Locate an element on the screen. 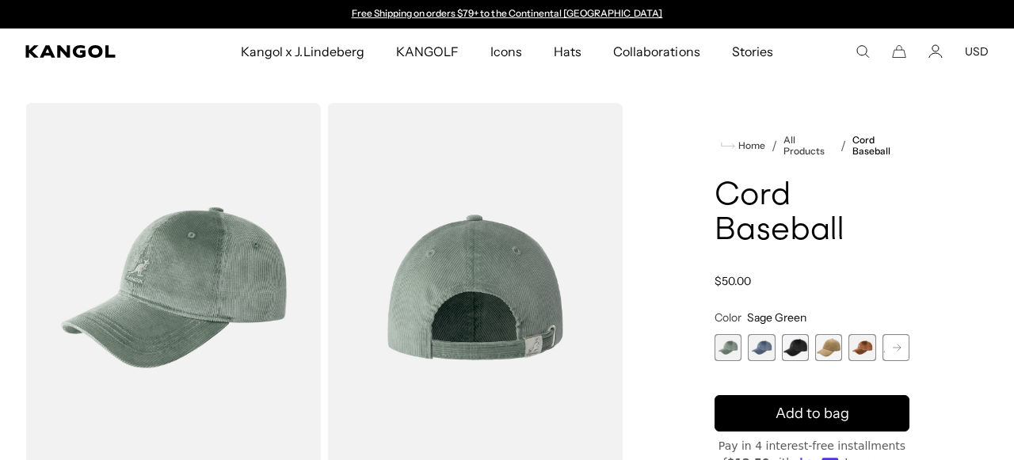  a: Collaborations is located at coordinates (656, 51).